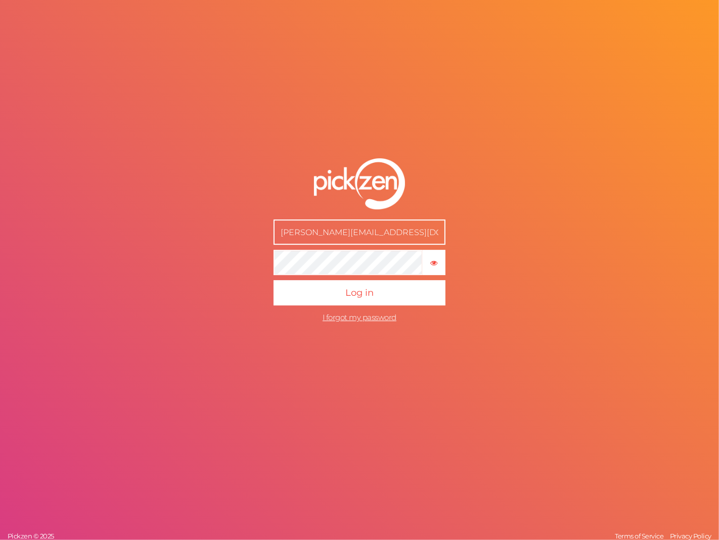  Describe the element at coordinates (359, 293) in the screenshot. I see `button: Log in` at that location.